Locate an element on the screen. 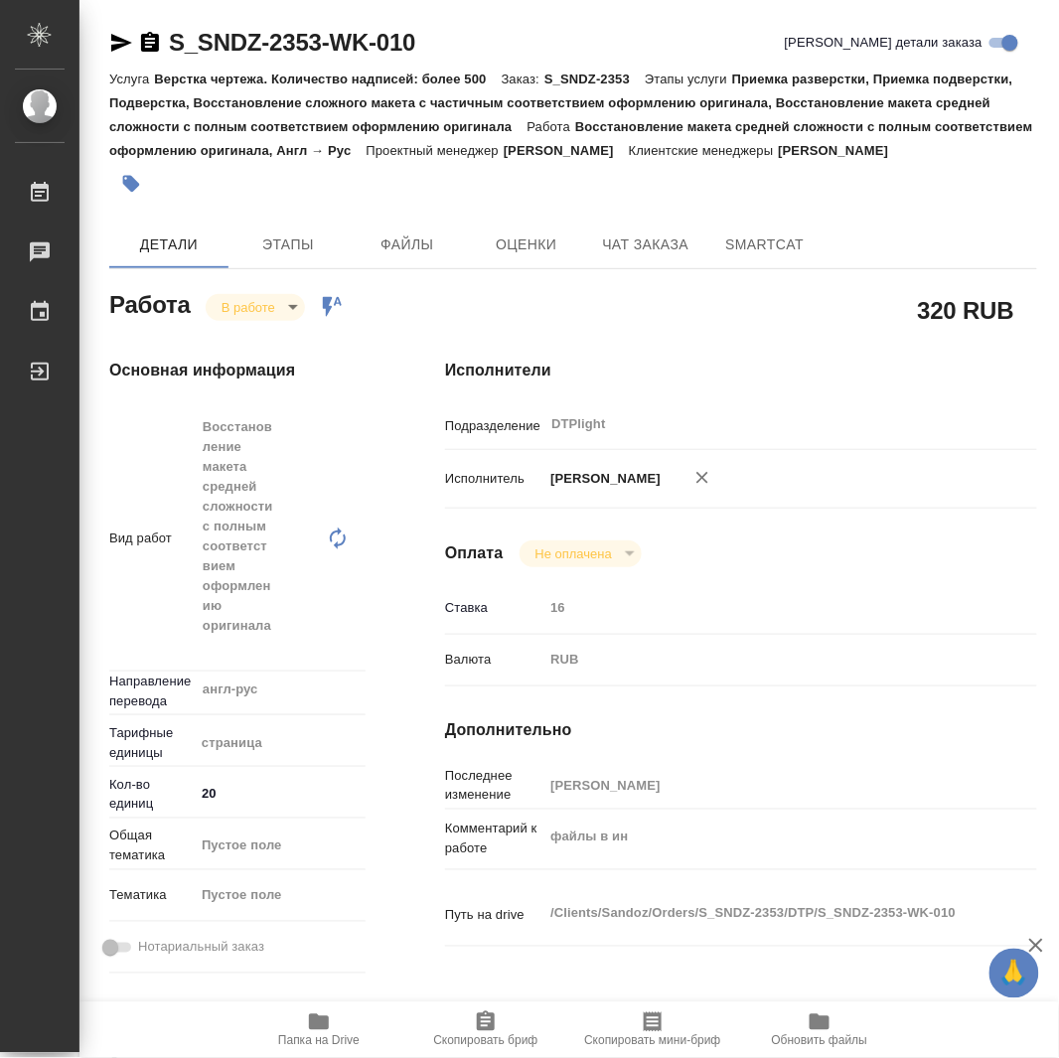 Image resolution: width=1059 pixels, height=1058 pixels. h4: Исполнители is located at coordinates (741, 371).